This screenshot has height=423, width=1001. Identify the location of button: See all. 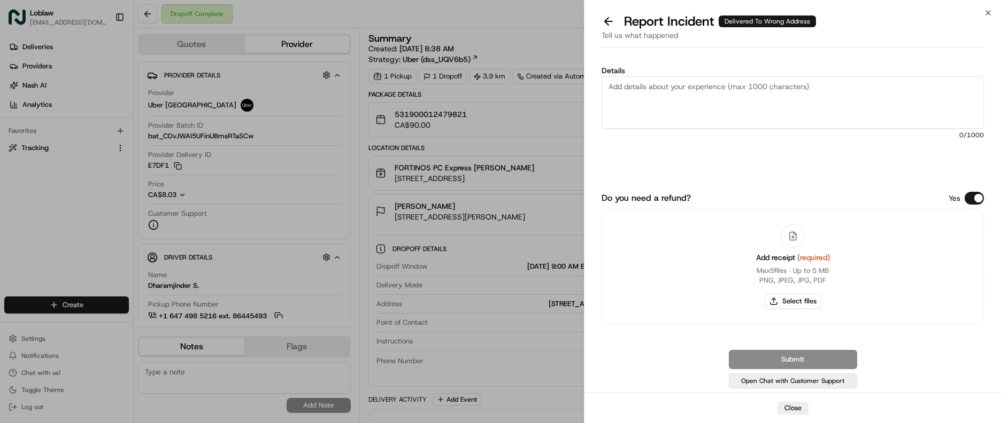
(180, 143).